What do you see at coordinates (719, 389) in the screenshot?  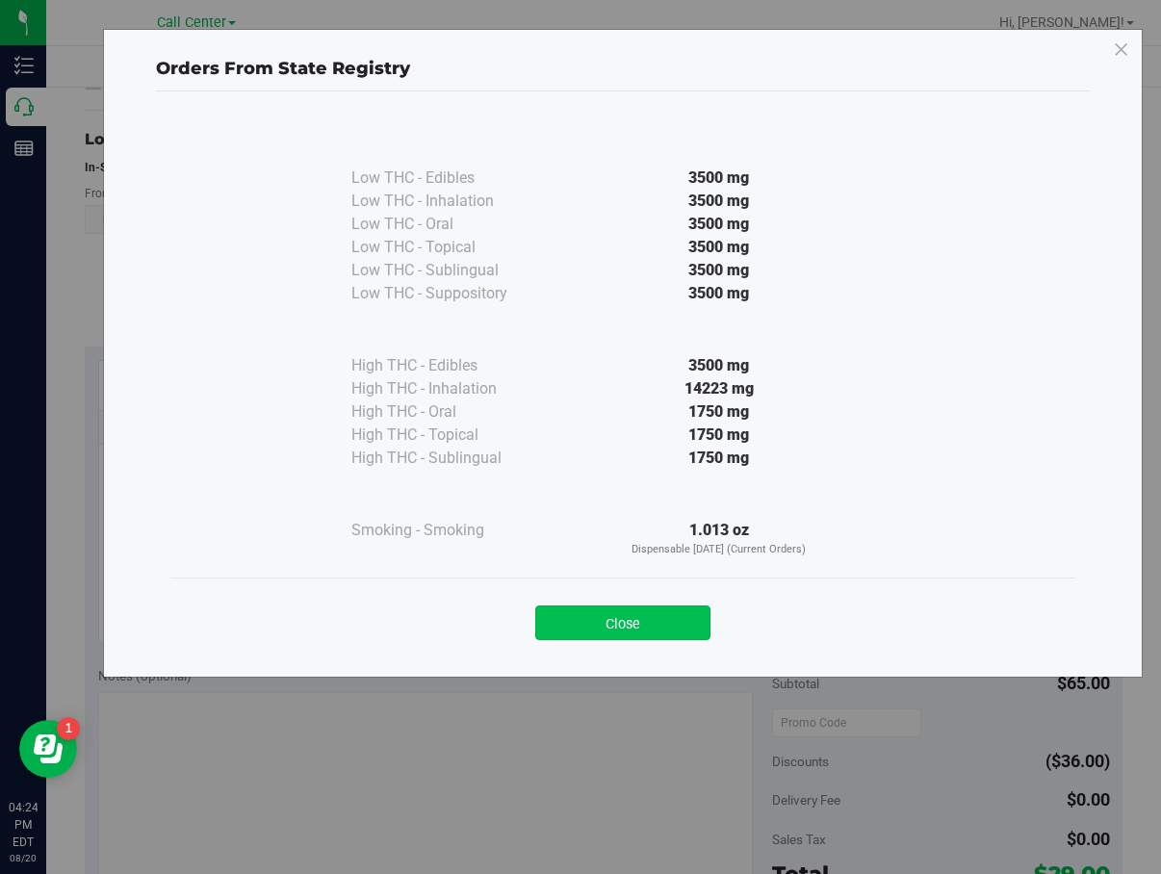 I see `div: 14223 mg` at bounding box center [719, 389].